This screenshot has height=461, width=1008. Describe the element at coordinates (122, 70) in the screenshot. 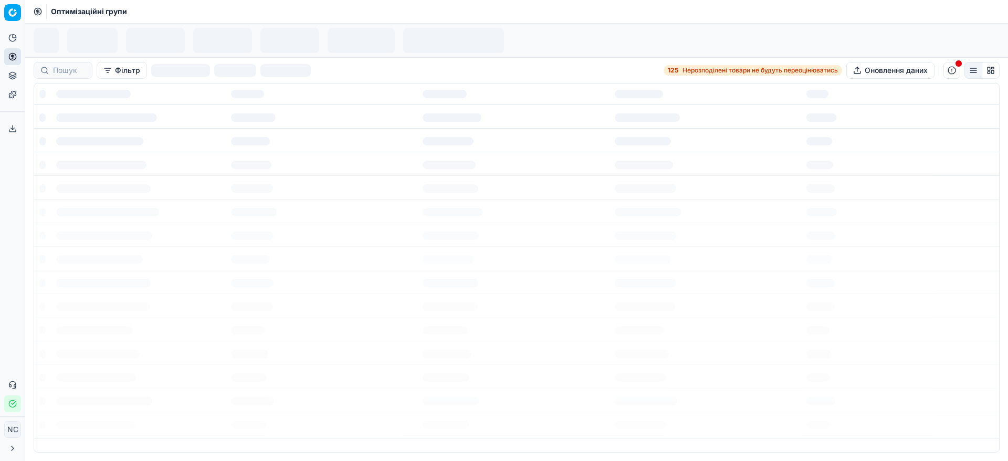

I see `button: Фільтр` at that location.